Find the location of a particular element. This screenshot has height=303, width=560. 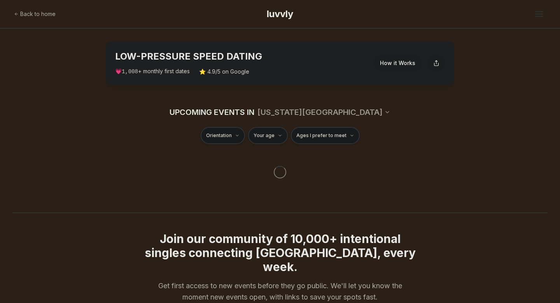

span: Ages I prefer to meet is located at coordinates (321, 135).